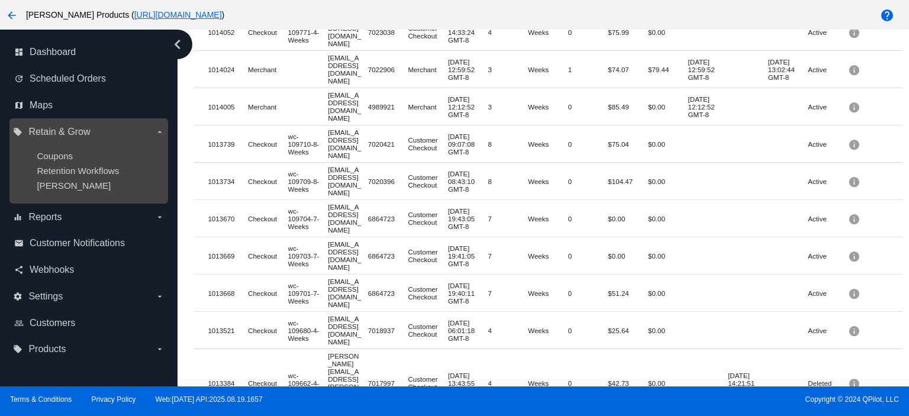  Describe the element at coordinates (19, 323) in the screenshot. I see `i: people_outline` at that location.